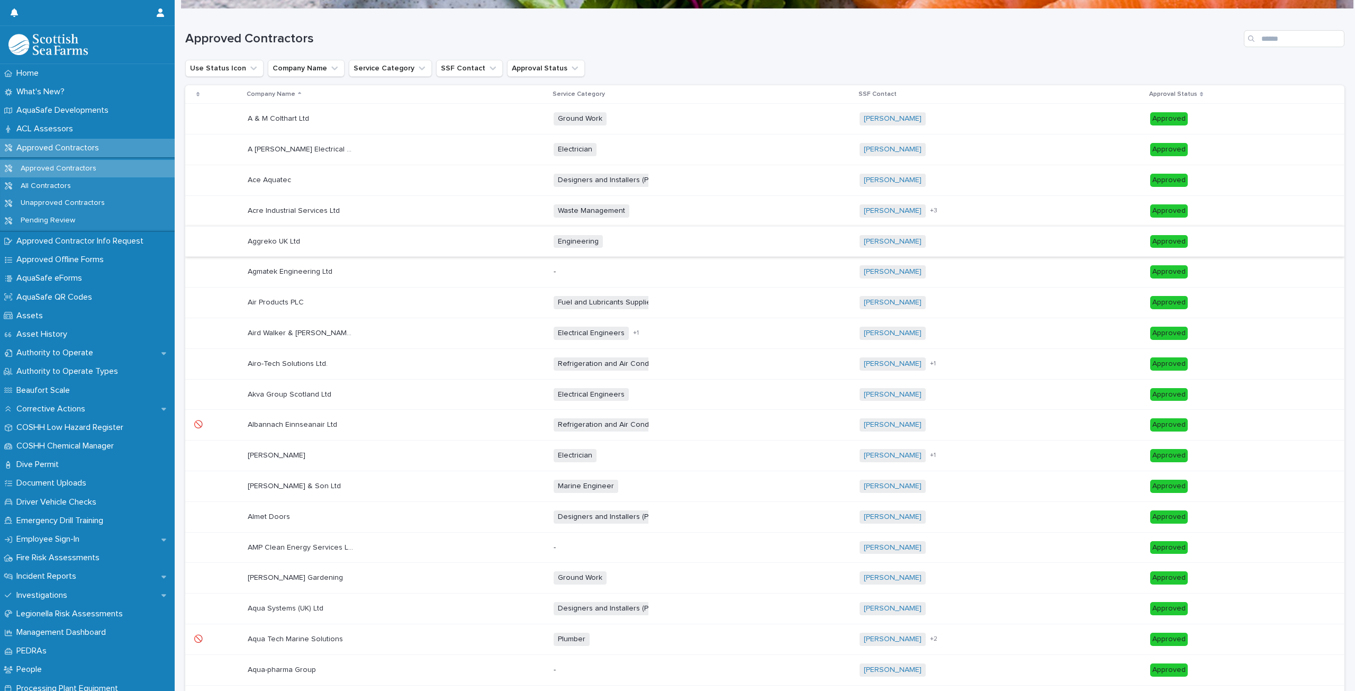 The width and height of the screenshot is (1355, 691). What do you see at coordinates (44, 595) in the screenshot?
I see `p: Investigations` at bounding box center [44, 595].